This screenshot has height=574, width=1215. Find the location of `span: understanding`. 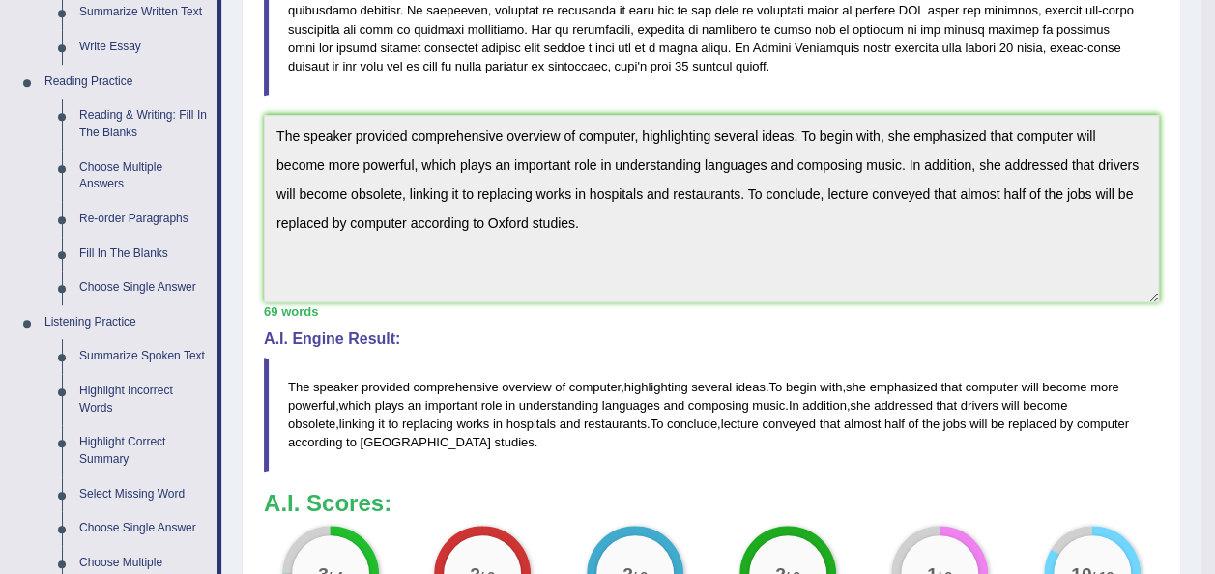

span: understanding is located at coordinates (559, 405).